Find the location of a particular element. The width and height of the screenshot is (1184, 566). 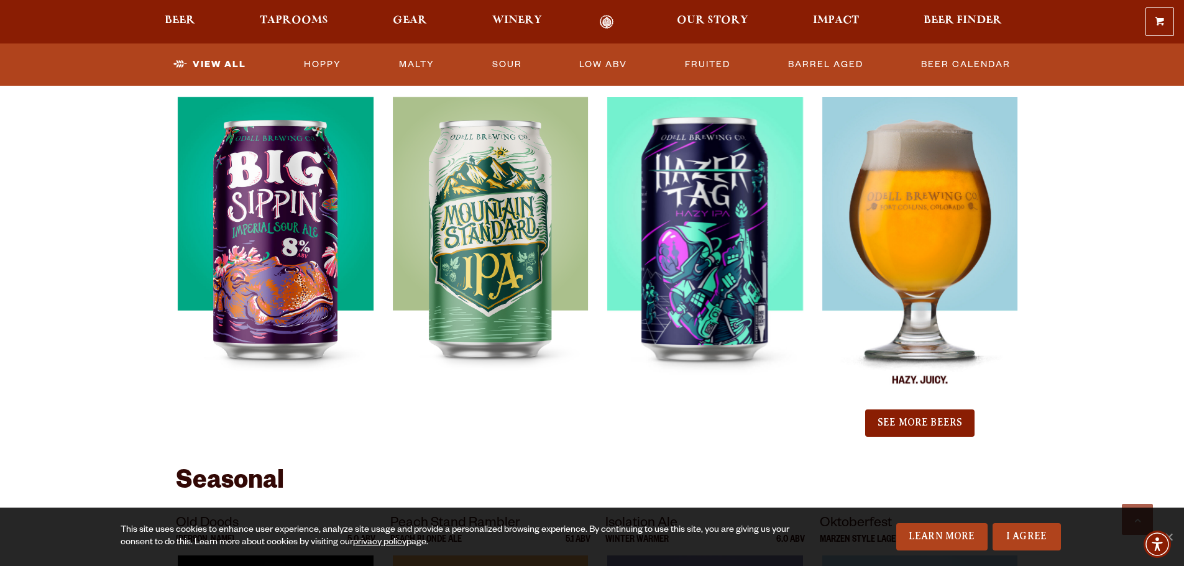

span: Impact is located at coordinates (836, 21).